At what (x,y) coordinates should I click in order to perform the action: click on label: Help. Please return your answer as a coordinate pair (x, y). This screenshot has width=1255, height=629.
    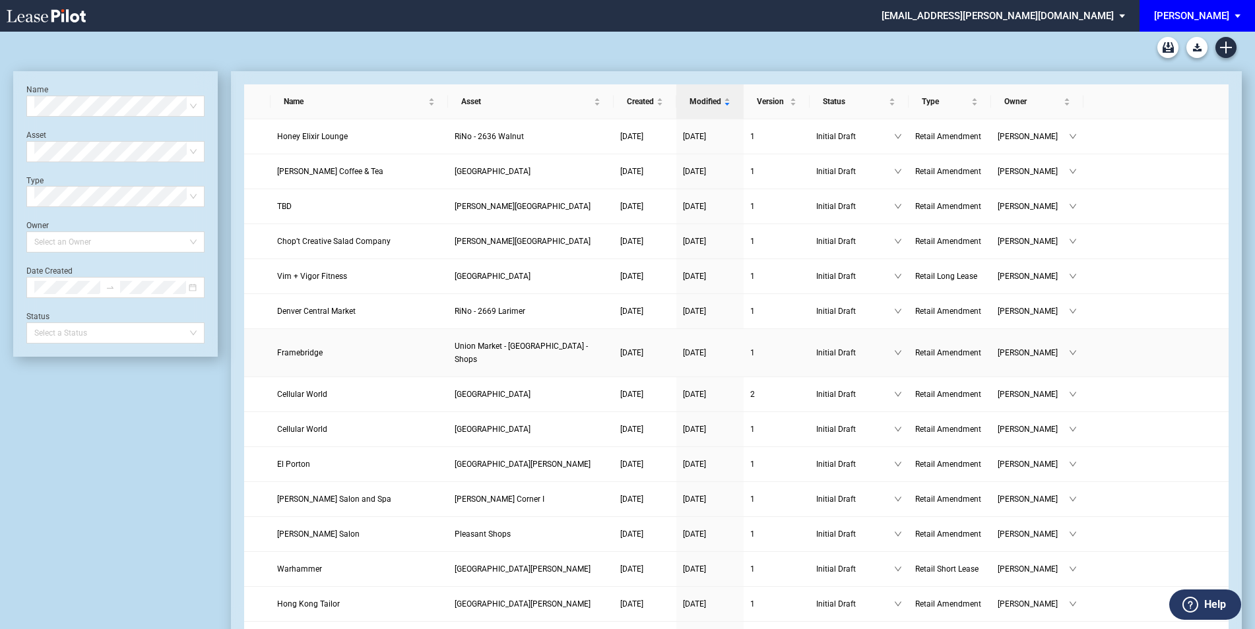
    Looking at the image, I should click on (1215, 605).